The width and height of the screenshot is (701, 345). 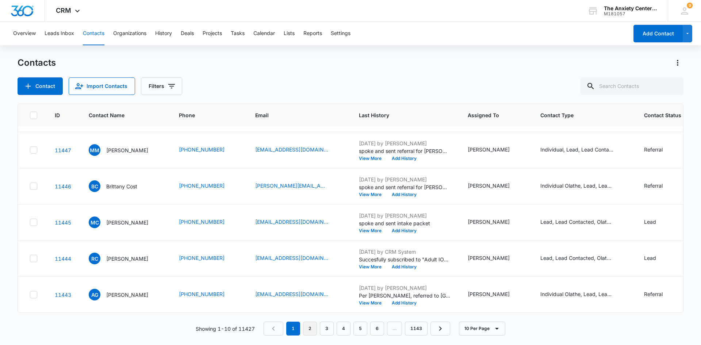 What do you see at coordinates (577, 222) in the screenshot?
I see `div: Lead, Lead Contacted, Olathe Adolescent IOP` at bounding box center [577, 222].